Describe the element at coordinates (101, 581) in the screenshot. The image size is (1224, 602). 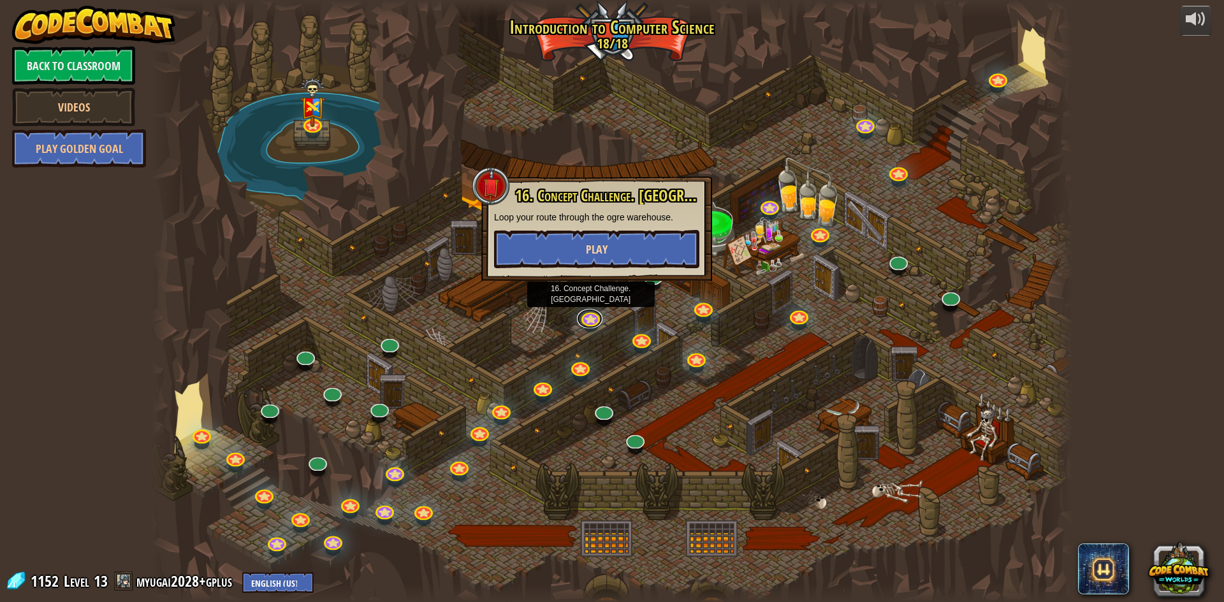
I see `span: 13` at that location.